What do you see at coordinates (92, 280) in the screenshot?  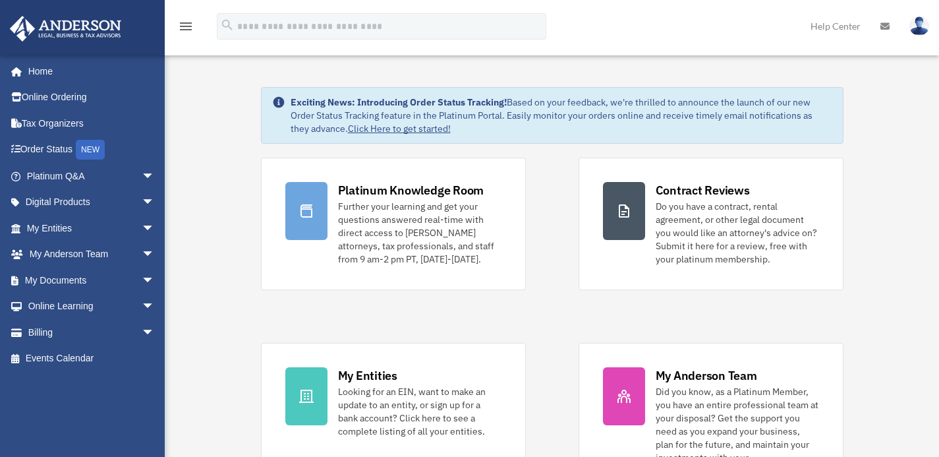 I see `a: My Documentsarrow_drop_down` at bounding box center [92, 280].